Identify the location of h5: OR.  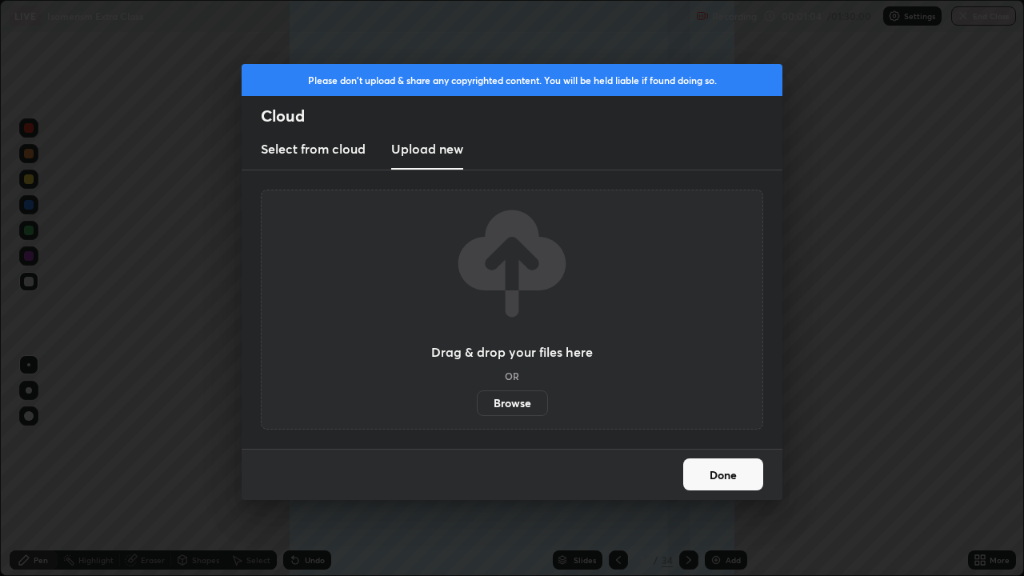
(512, 376).